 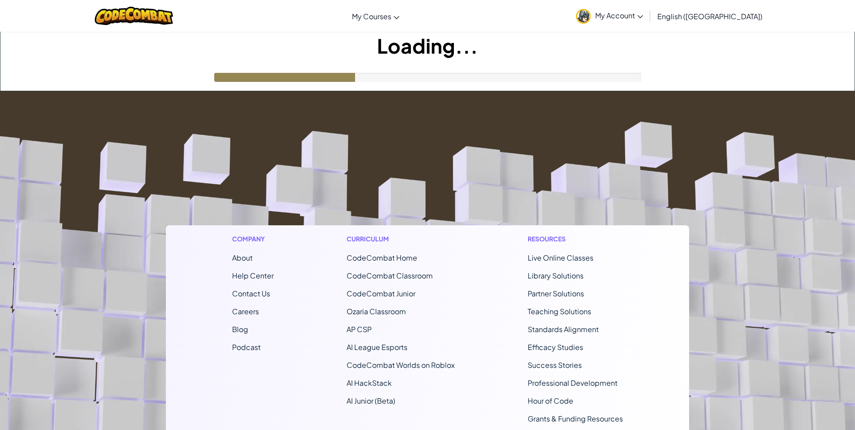 I want to click on a: Efficacy Studies, so click(x=555, y=347).